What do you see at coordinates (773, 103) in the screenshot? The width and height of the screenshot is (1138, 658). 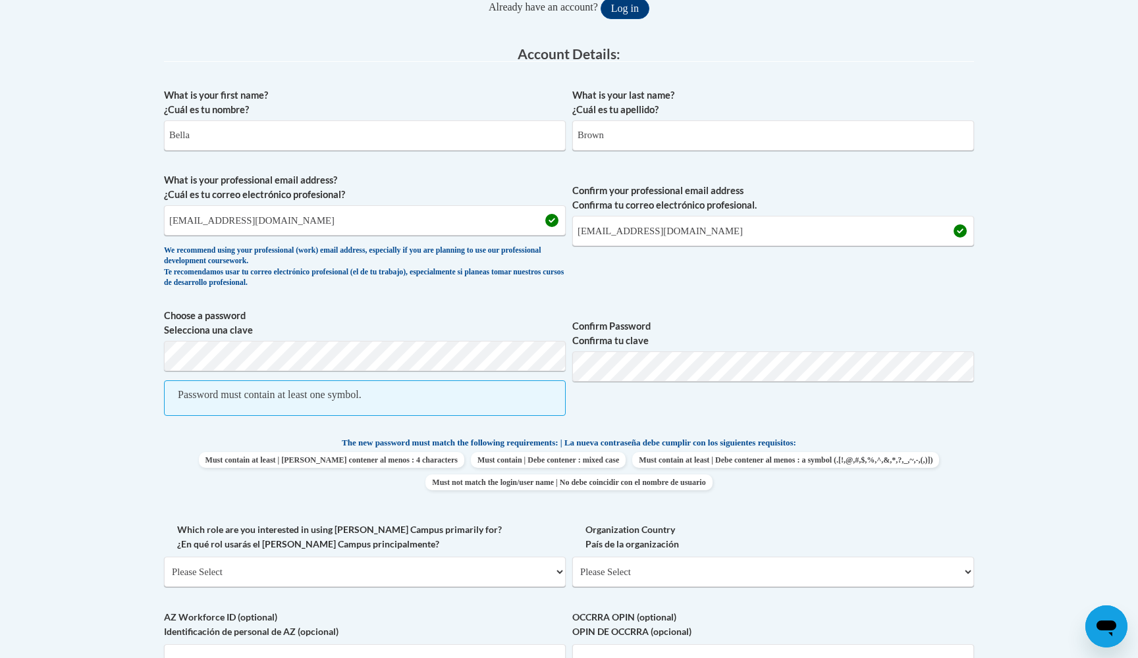 I see `label: What is your last name? ¿Cuál es tu apellido?` at bounding box center [773, 103].